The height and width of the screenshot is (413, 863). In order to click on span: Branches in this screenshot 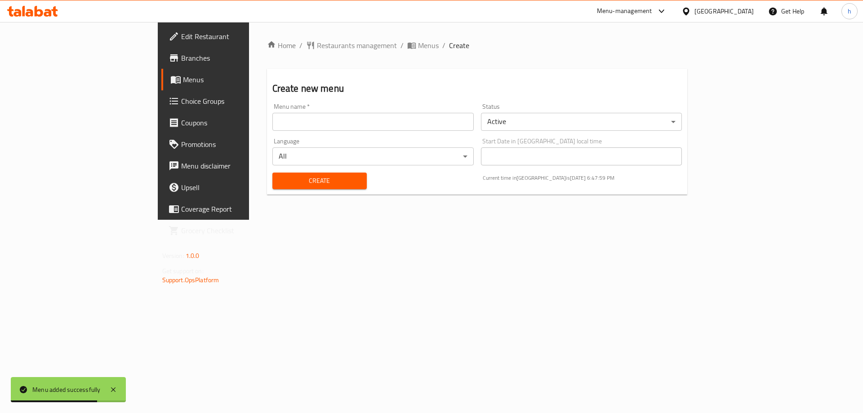, I will do `click(238, 58)`.